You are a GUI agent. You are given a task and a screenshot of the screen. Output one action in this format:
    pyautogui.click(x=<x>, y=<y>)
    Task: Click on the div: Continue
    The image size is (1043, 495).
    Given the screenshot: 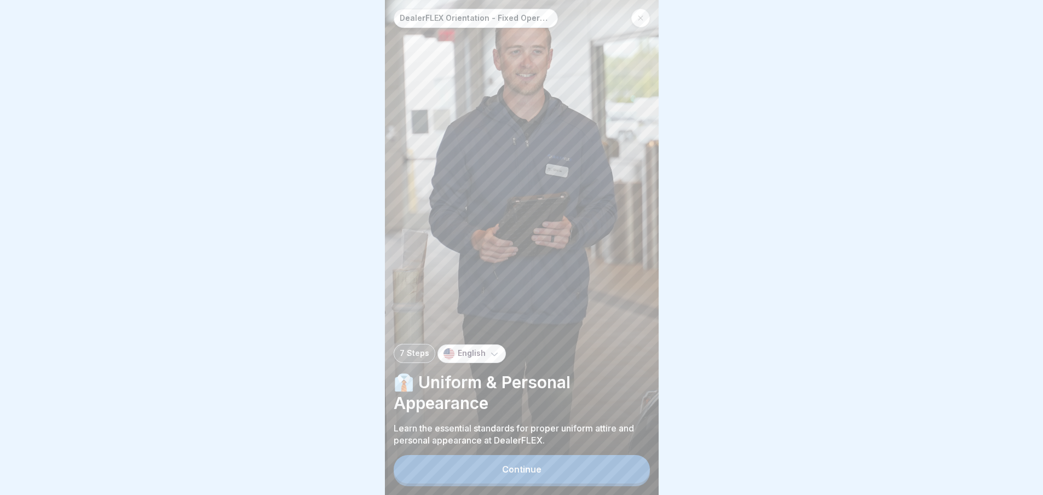 What is the action you would take?
    pyautogui.click(x=522, y=469)
    